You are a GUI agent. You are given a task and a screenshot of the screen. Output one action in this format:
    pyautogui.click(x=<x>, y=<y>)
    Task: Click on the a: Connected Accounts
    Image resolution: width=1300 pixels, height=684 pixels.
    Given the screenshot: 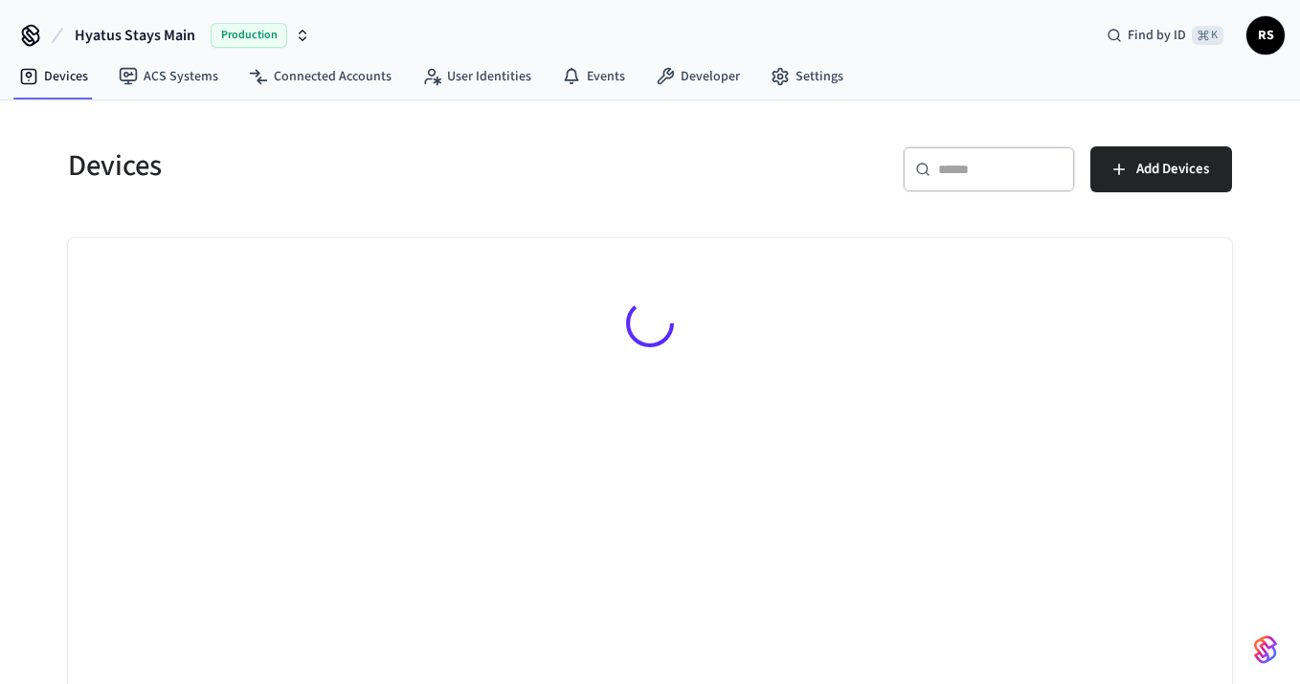 What is the action you would take?
    pyautogui.click(x=320, y=77)
    